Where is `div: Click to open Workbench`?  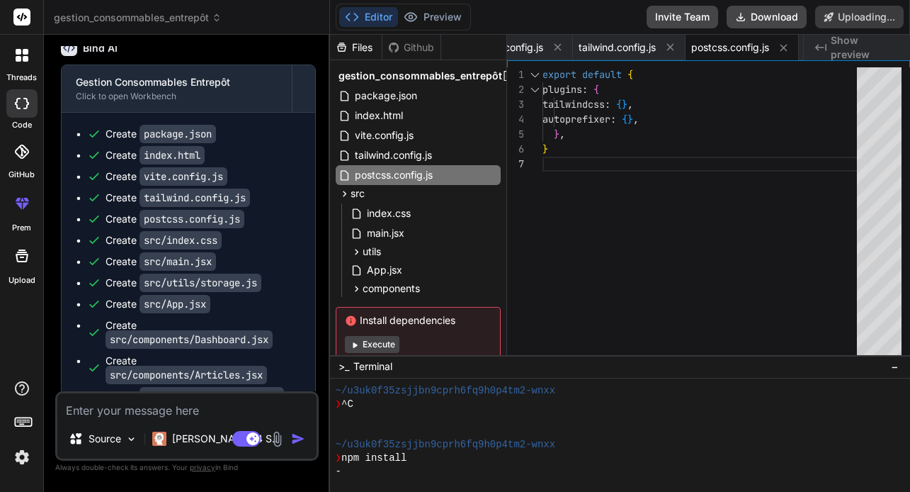
div: Click to open Workbench is located at coordinates (176, 96).